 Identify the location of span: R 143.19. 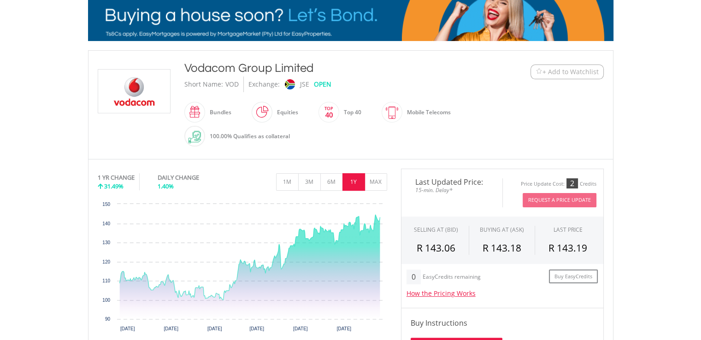
(568, 248).